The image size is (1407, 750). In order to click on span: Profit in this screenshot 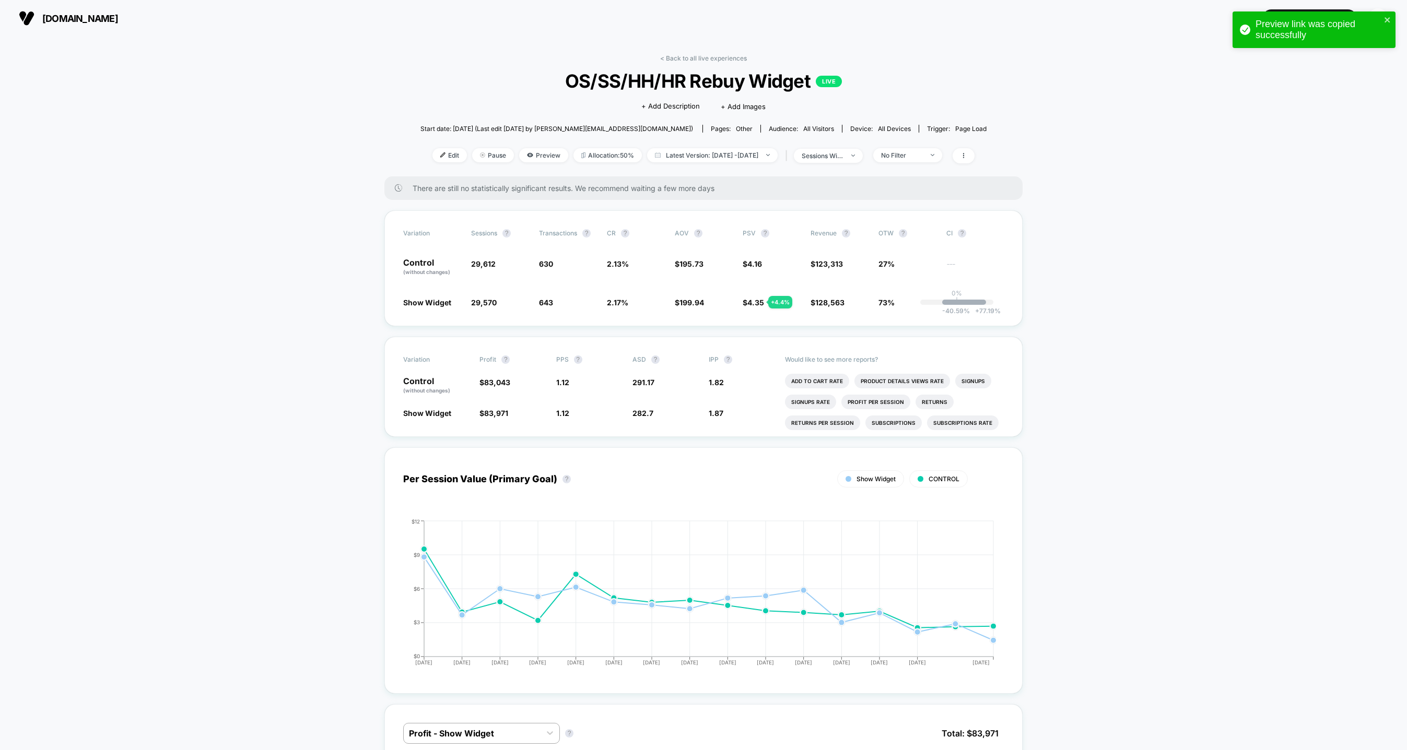, I will do `click(488, 359)`.